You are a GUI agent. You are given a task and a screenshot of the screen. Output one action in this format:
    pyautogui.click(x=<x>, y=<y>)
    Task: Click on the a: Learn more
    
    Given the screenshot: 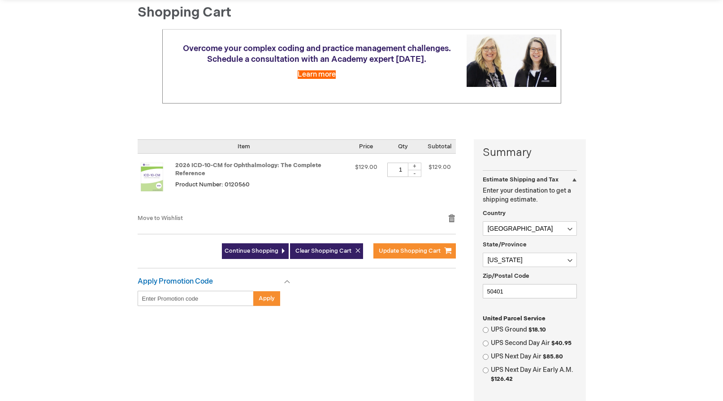 What is the action you would take?
    pyautogui.click(x=316, y=74)
    